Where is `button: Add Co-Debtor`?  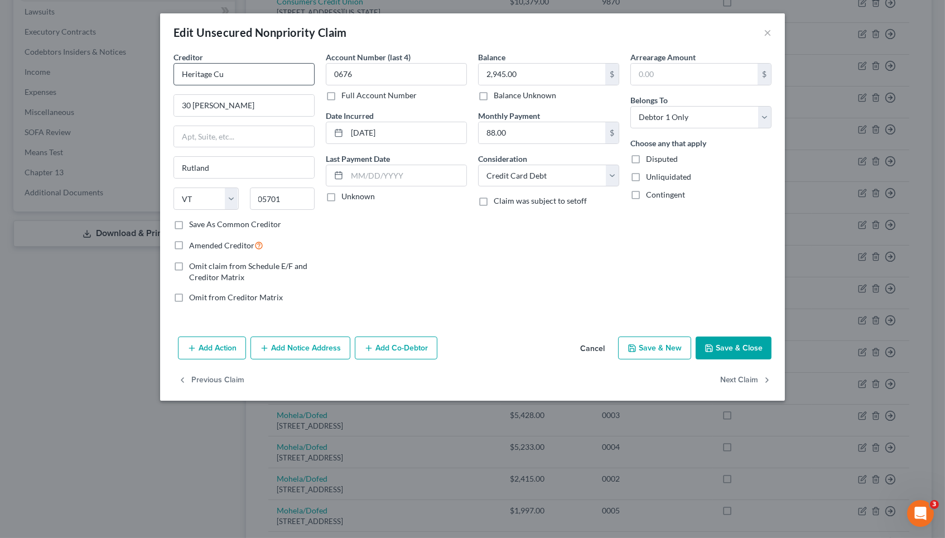 button: Add Co-Debtor is located at coordinates (396, 348).